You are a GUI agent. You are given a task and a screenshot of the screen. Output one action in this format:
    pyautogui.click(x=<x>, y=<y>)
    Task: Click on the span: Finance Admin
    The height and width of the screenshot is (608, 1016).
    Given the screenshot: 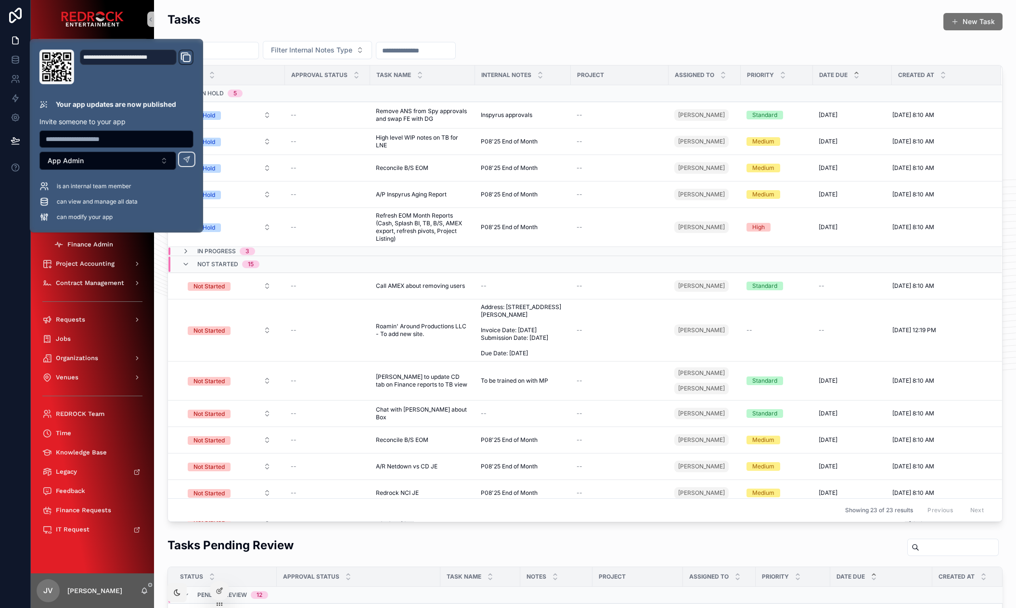 What is the action you would take?
    pyautogui.click(x=90, y=244)
    